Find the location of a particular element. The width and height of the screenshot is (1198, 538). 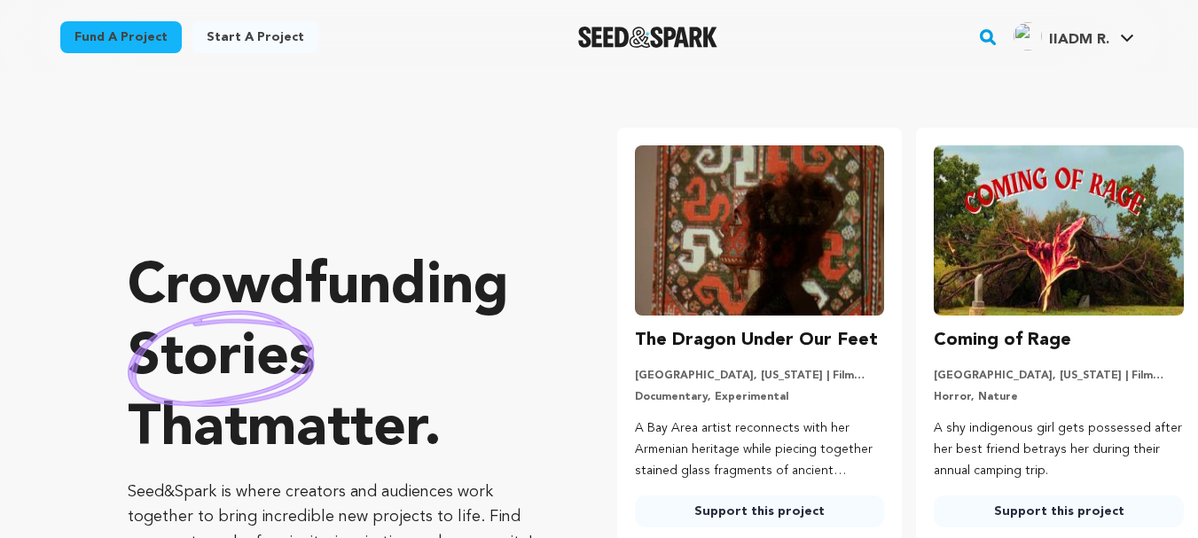

img: Coming of Rage image is located at coordinates (1059, 231).